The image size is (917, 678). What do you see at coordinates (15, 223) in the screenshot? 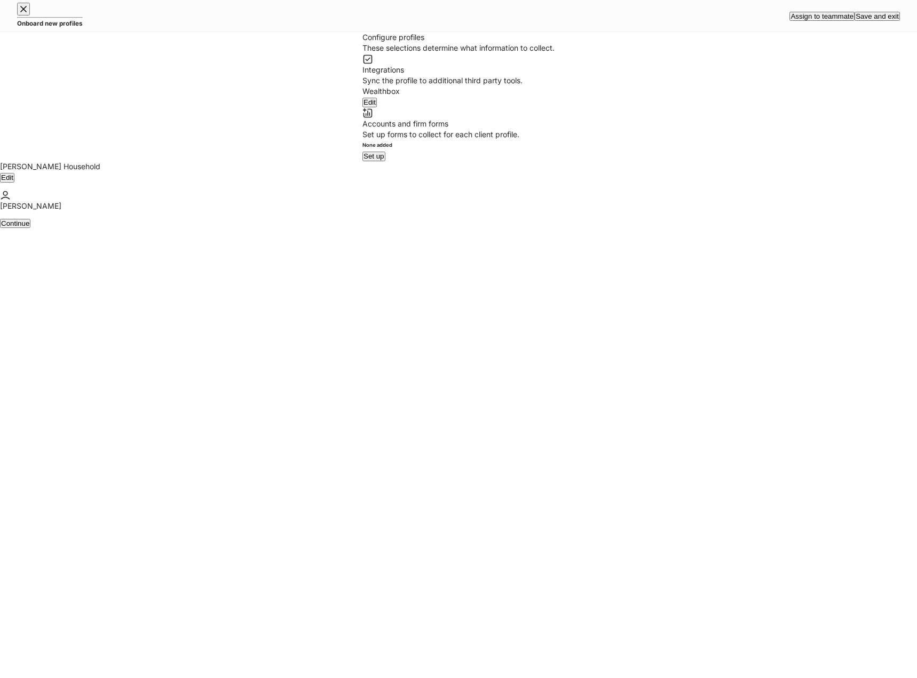
I see `div: Continue` at bounding box center [15, 223].